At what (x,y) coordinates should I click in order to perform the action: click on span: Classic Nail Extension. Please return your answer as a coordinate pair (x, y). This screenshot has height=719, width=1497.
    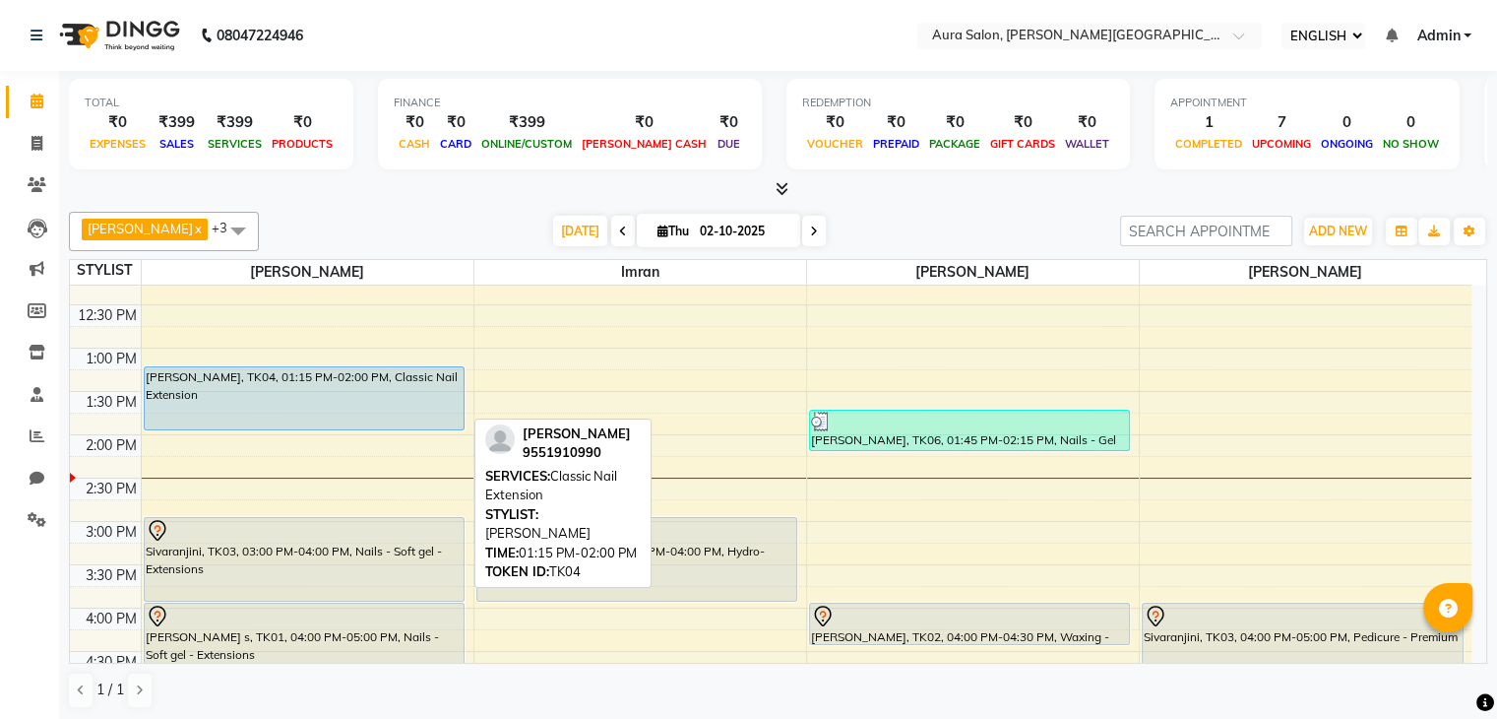
    Looking at the image, I should click on (551, 485).